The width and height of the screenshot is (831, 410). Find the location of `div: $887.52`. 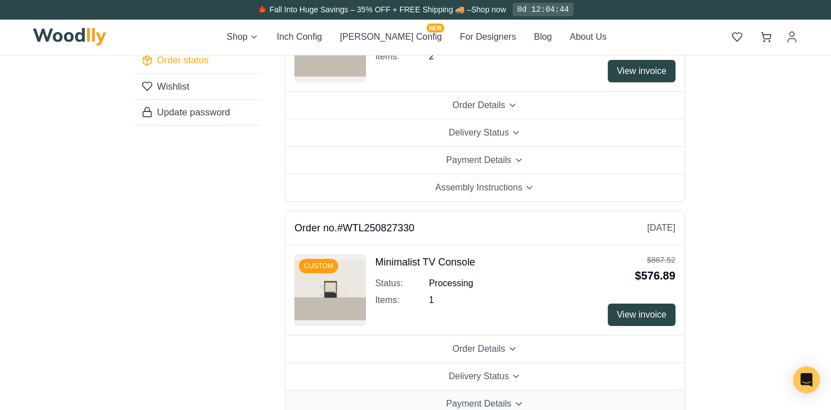

div: $887.52 is located at coordinates (655, 260).